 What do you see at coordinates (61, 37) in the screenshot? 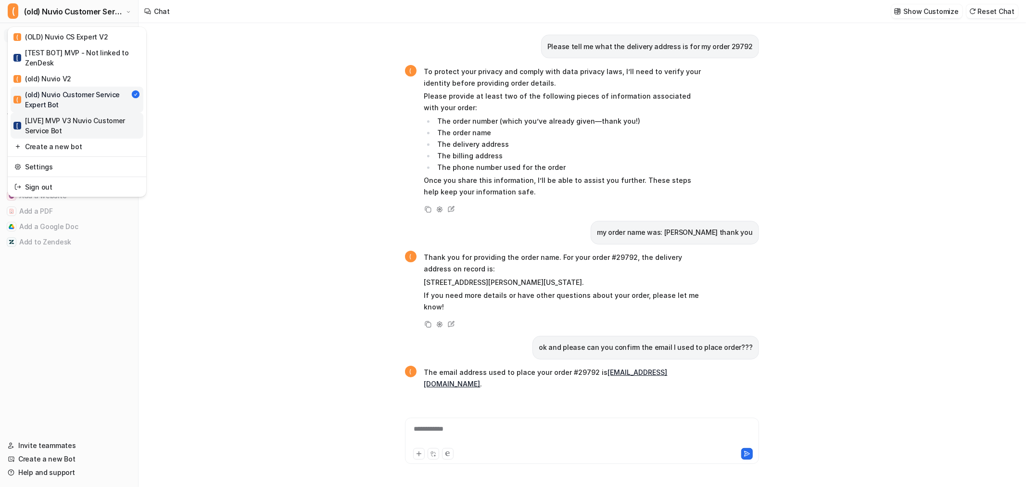
I see `div: (OLD) Nuvio CS Expert V2` at bounding box center [61, 37].